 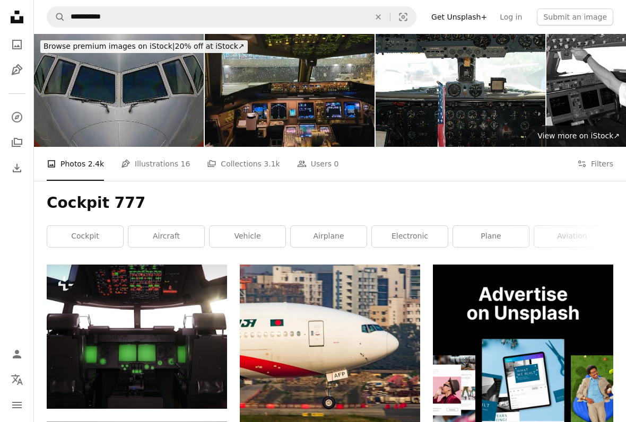 I want to click on a: aviation, so click(x=572, y=237).